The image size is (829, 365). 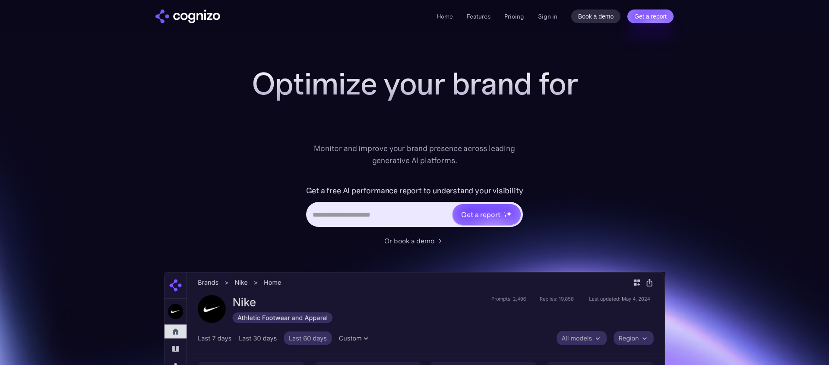 I want to click on a: Features, so click(x=479, y=16).